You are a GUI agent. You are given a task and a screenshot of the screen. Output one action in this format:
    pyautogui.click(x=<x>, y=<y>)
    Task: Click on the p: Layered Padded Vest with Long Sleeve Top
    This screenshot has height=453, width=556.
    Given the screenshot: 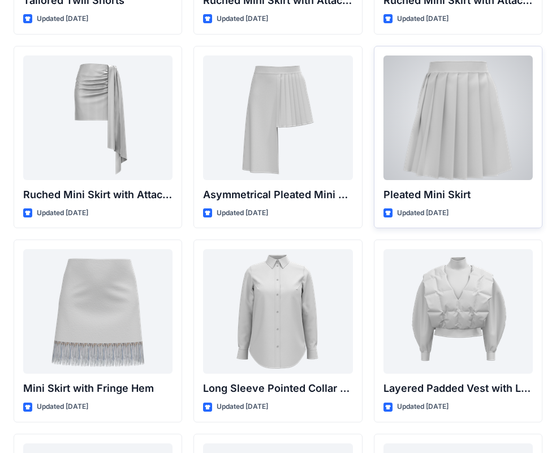 What is the action you would take?
    pyautogui.click(x=458, y=388)
    